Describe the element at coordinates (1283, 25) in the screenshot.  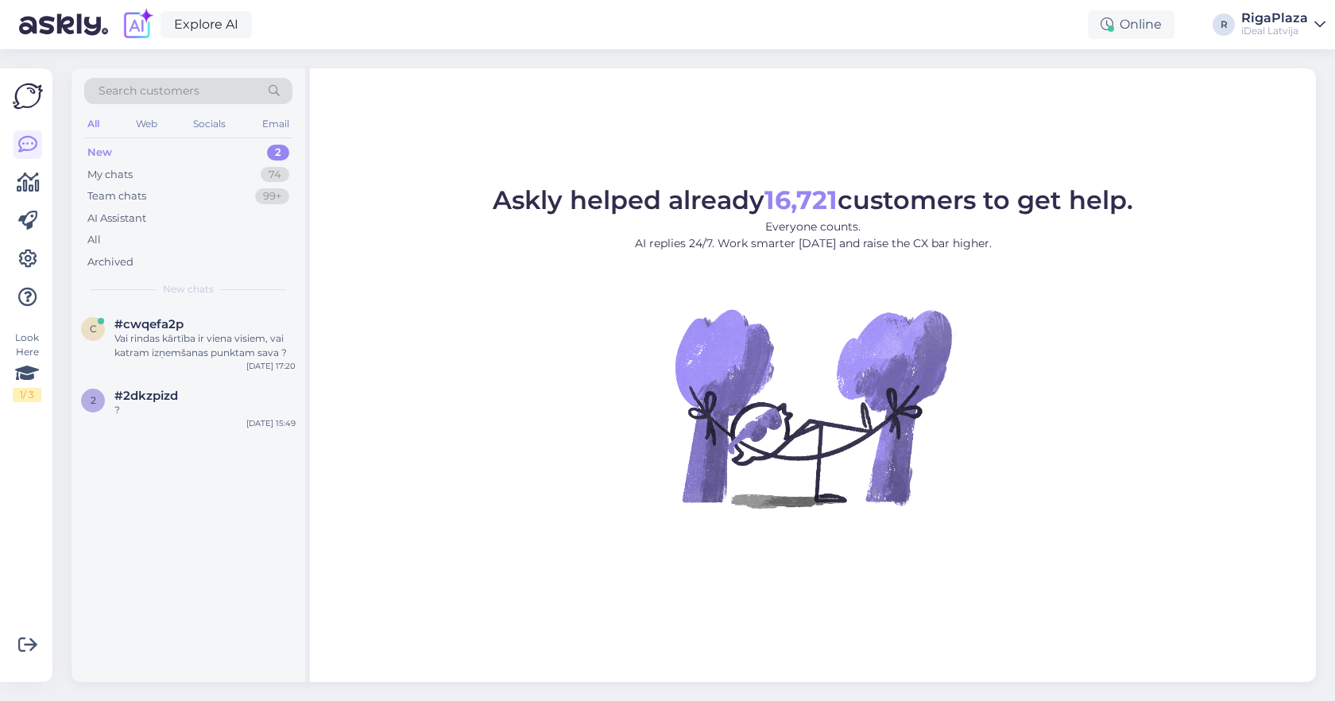
I see `a: RigaPlazaiDeal Latvija` at that location.